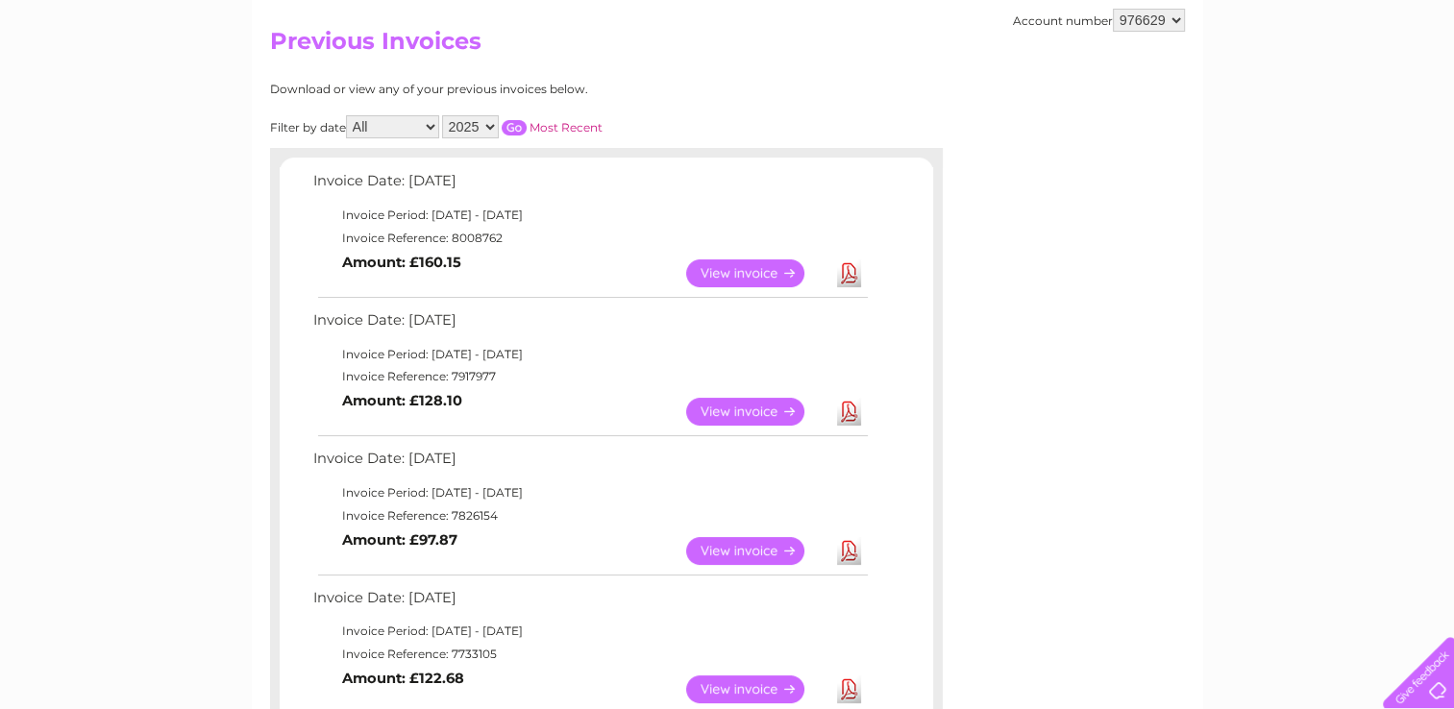  I want to click on h2: Previous Invoices, so click(727, 46).